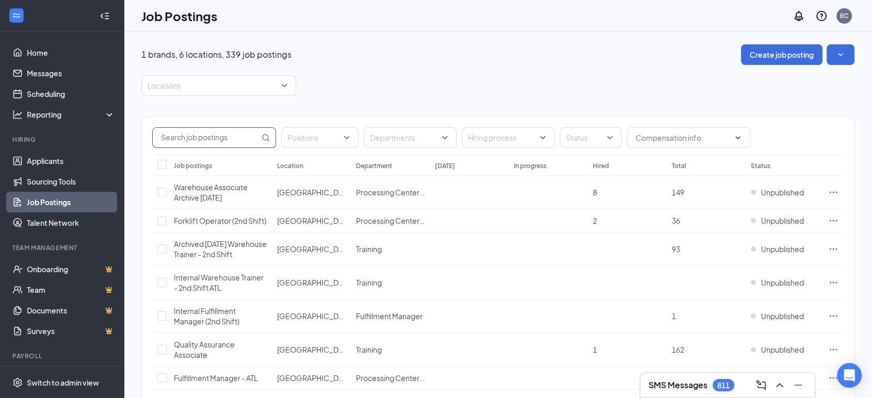 Image resolution: width=872 pixels, height=398 pixels. Describe the element at coordinates (678, 192) in the screenshot. I see `span: 149` at that location.